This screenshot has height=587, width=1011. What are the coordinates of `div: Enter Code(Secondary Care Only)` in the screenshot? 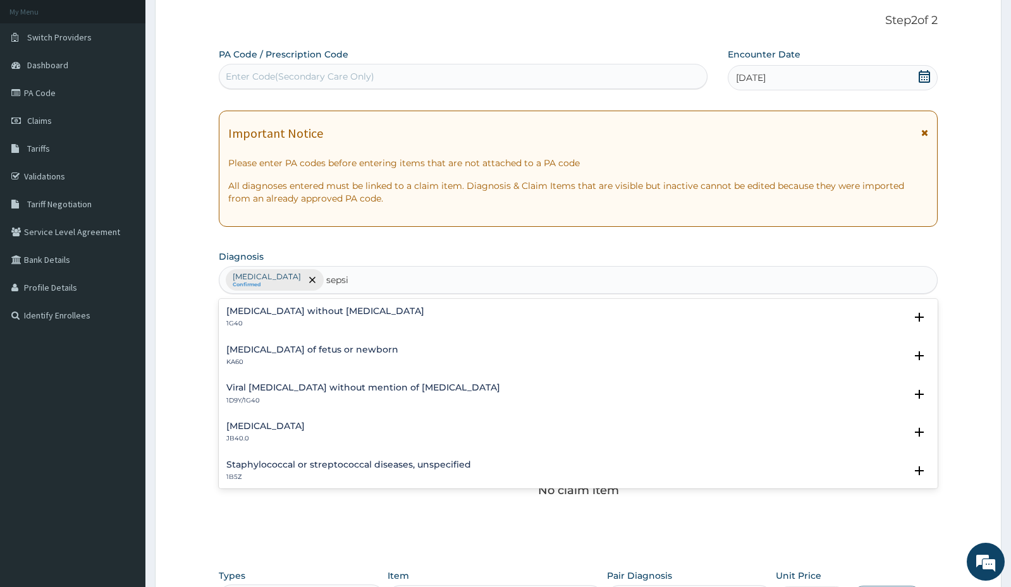 It's located at (300, 77).